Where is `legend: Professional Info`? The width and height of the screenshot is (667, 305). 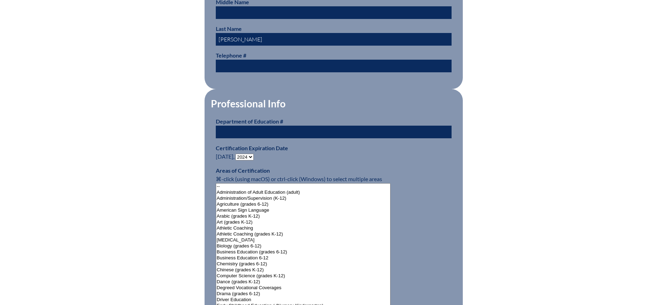 legend: Professional Info is located at coordinates (248, 104).